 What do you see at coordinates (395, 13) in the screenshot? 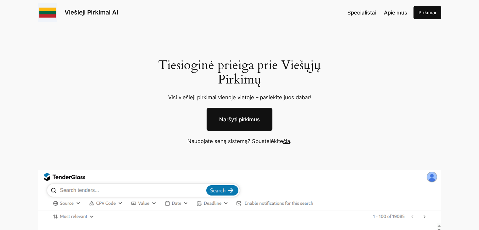
I see `span: Apie mus` at bounding box center [395, 13].